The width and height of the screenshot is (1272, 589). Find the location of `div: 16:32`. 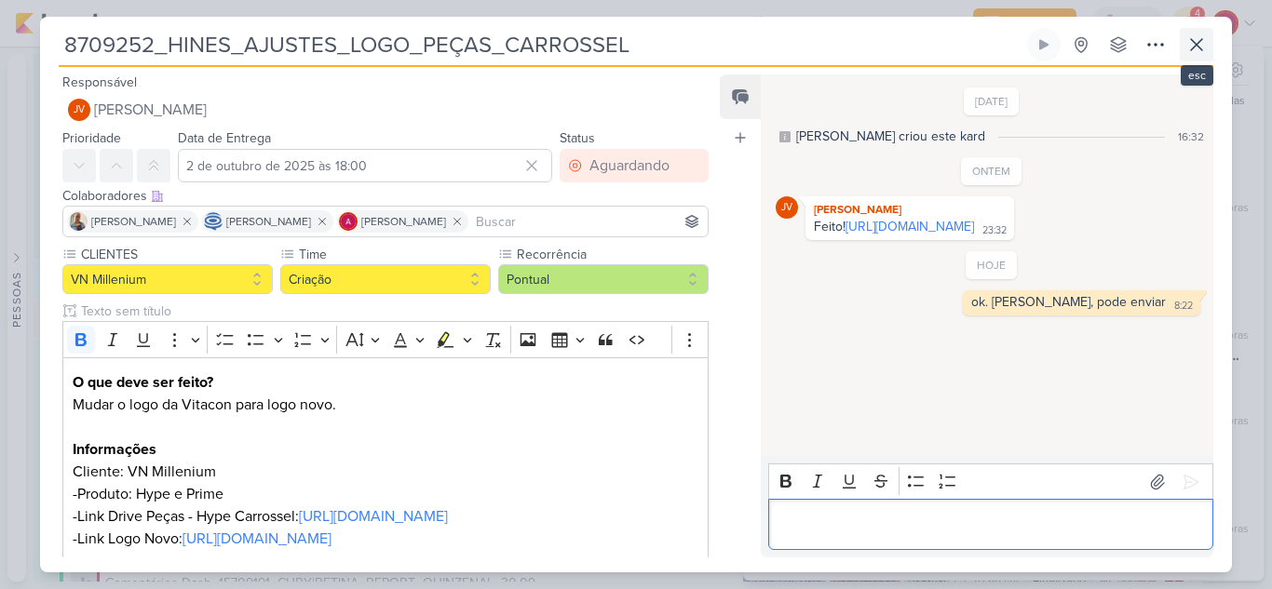

div: 16:32 is located at coordinates (1191, 137).